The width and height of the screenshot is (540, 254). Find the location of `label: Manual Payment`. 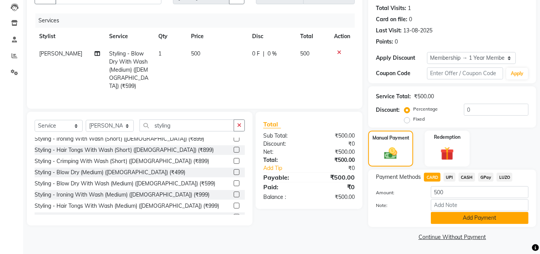

label: Manual Payment is located at coordinates (391, 138).